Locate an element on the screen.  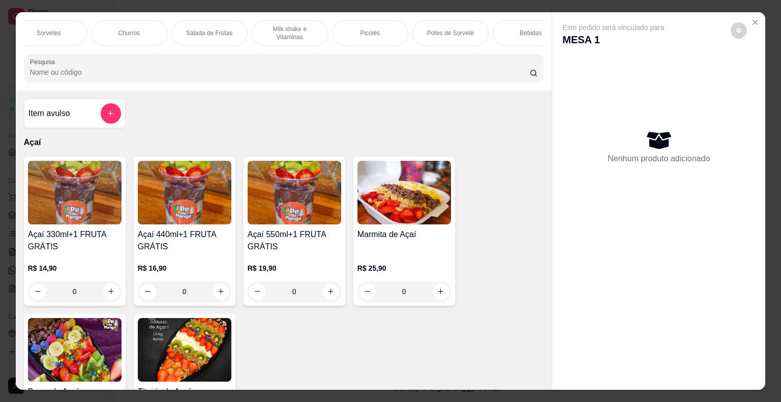
button: decrease-product-quantity is located at coordinates (739, 31).